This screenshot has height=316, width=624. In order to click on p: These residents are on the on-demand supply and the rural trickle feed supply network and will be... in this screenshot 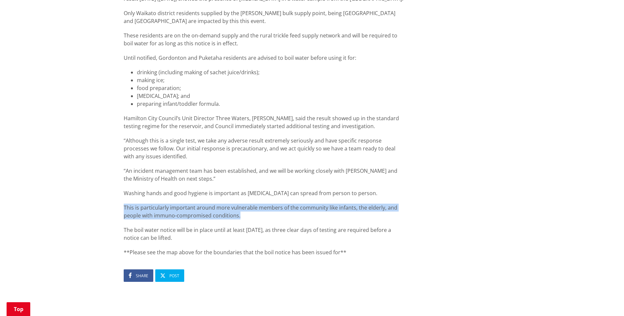, I will do `click(264, 39)`.